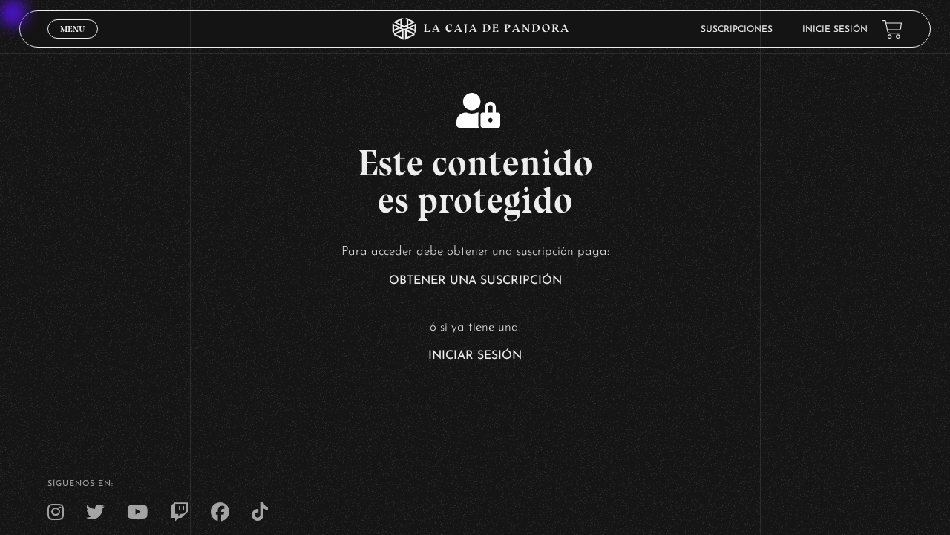  Describe the element at coordinates (475, 356) in the screenshot. I see `a: Iniciar Sesión` at that location.